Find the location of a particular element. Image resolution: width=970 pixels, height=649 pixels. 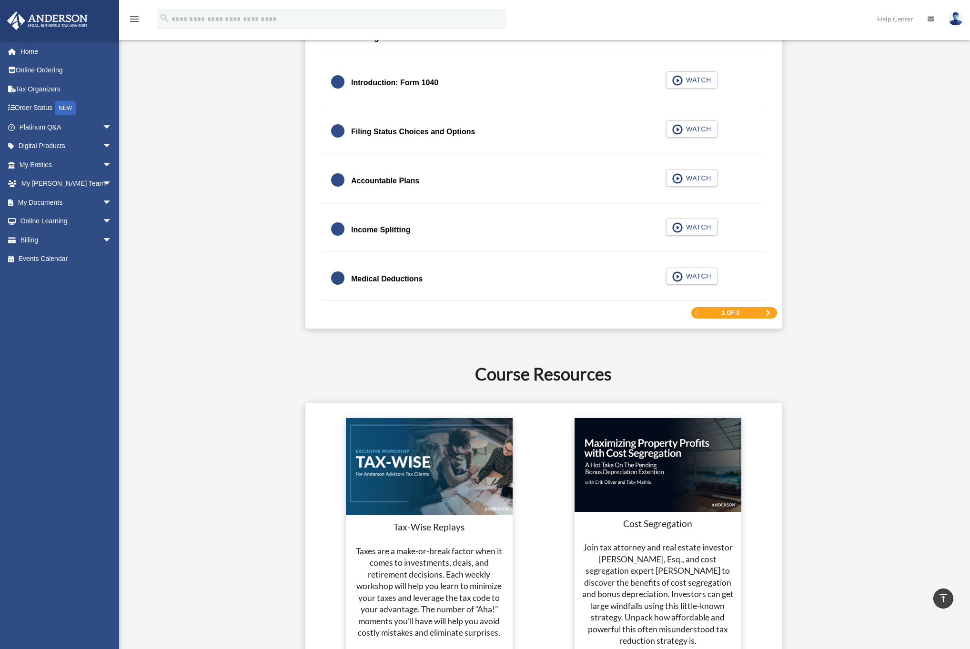

a: Filing Status Choices and Options WATCH is located at coordinates (543, 132).